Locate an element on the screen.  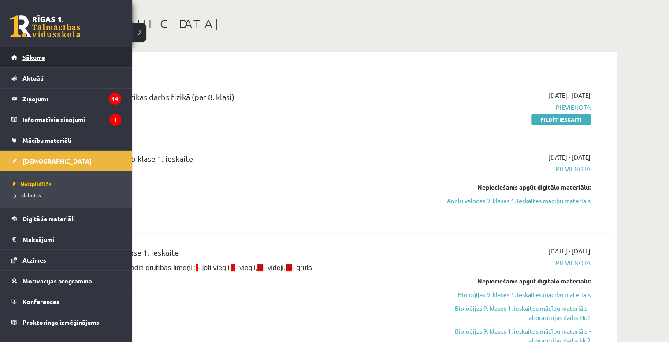
span: Konferences is located at coordinates (41, 301).